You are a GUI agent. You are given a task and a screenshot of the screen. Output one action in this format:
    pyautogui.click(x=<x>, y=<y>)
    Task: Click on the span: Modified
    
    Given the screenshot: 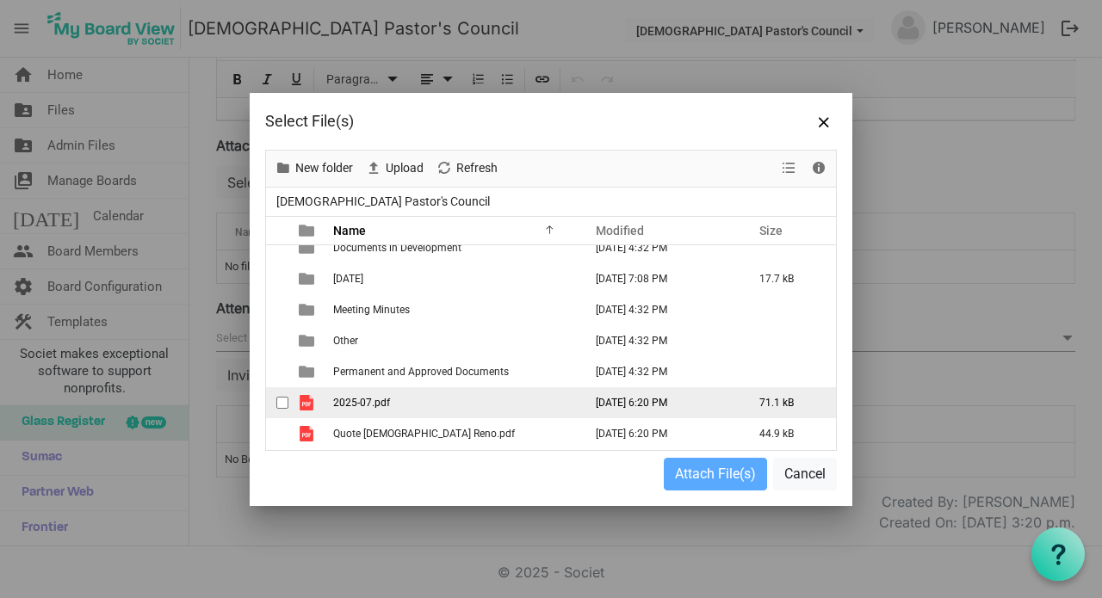 What is the action you would take?
    pyautogui.click(x=620, y=231)
    